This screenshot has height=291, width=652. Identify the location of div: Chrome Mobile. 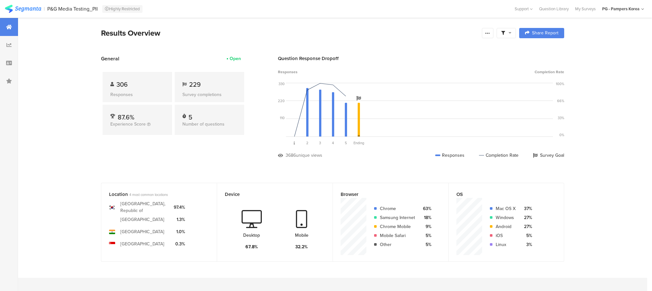
(397, 227).